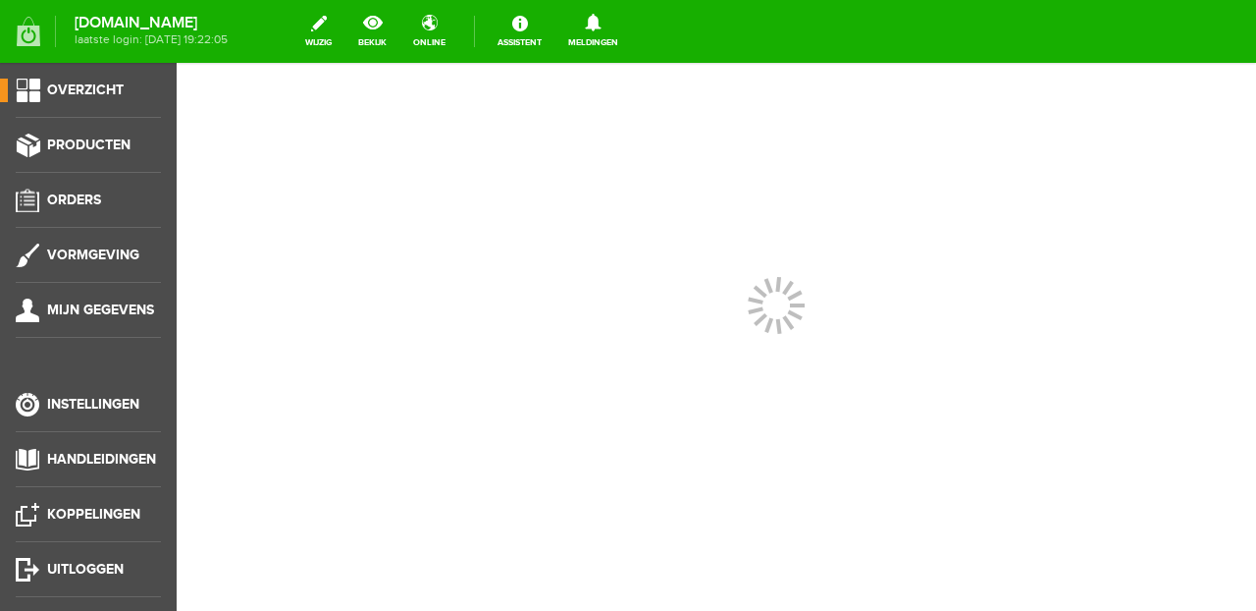 The width and height of the screenshot is (1256, 611). What do you see at coordinates (519, 31) in the screenshot?
I see `a: Assistent` at bounding box center [519, 31].